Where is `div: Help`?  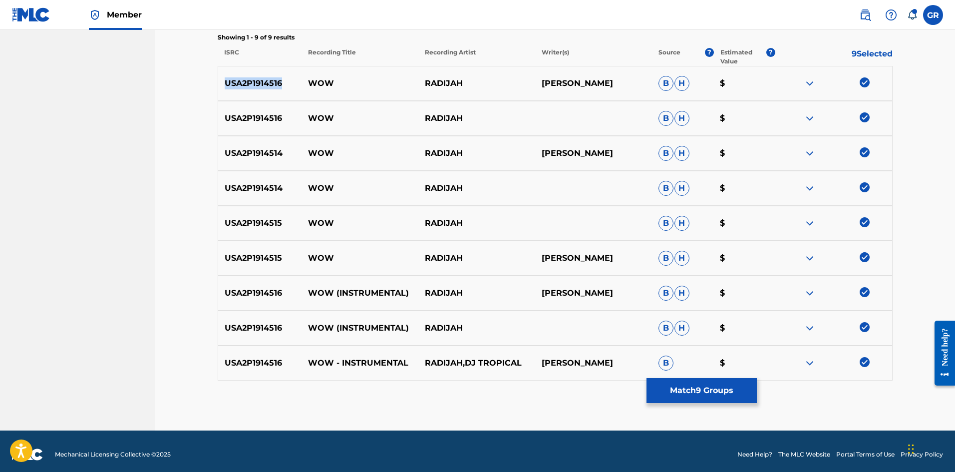 div: Help is located at coordinates (891, 15).